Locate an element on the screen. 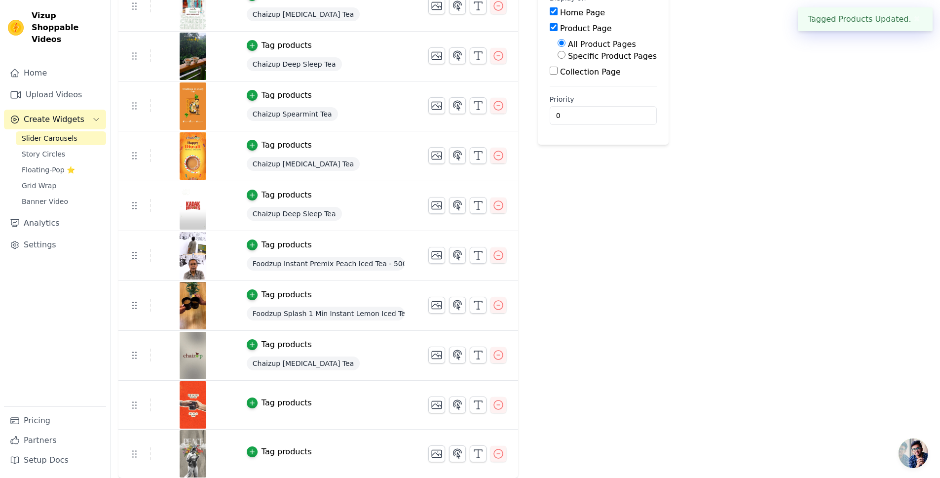 Image resolution: width=940 pixels, height=478 pixels. a: Open chat is located at coordinates (913, 453).